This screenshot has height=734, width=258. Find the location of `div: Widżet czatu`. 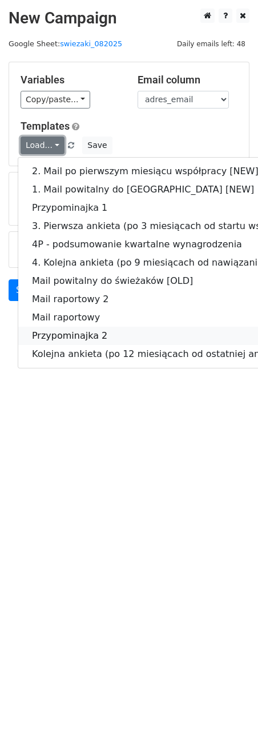

div: Widżet czatu is located at coordinates (230, 706).